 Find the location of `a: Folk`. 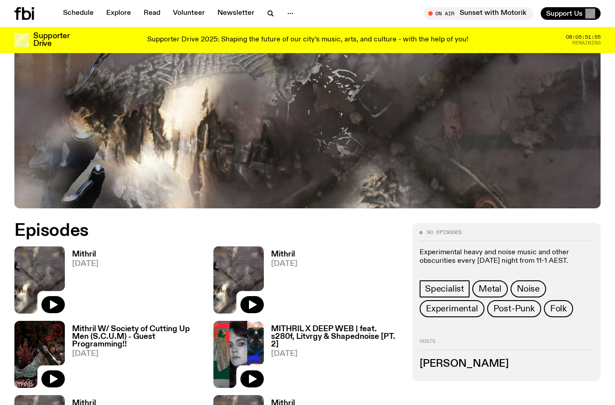

a: Folk is located at coordinates (558, 309).